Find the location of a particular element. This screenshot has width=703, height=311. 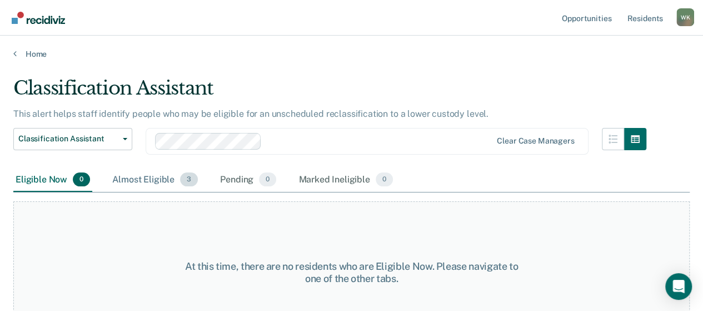

img: Recidiviz is located at coordinates (38, 18).